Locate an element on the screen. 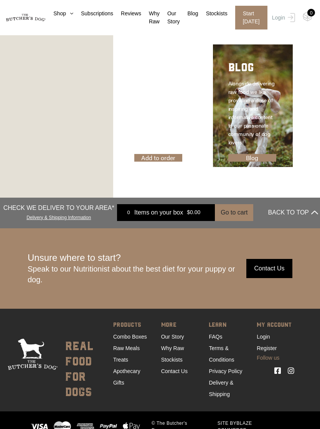 The height and width of the screenshot is (429, 320). span: Speak to our Nutritionist about the best diet for your puppy or dog. is located at coordinates (131, 274).